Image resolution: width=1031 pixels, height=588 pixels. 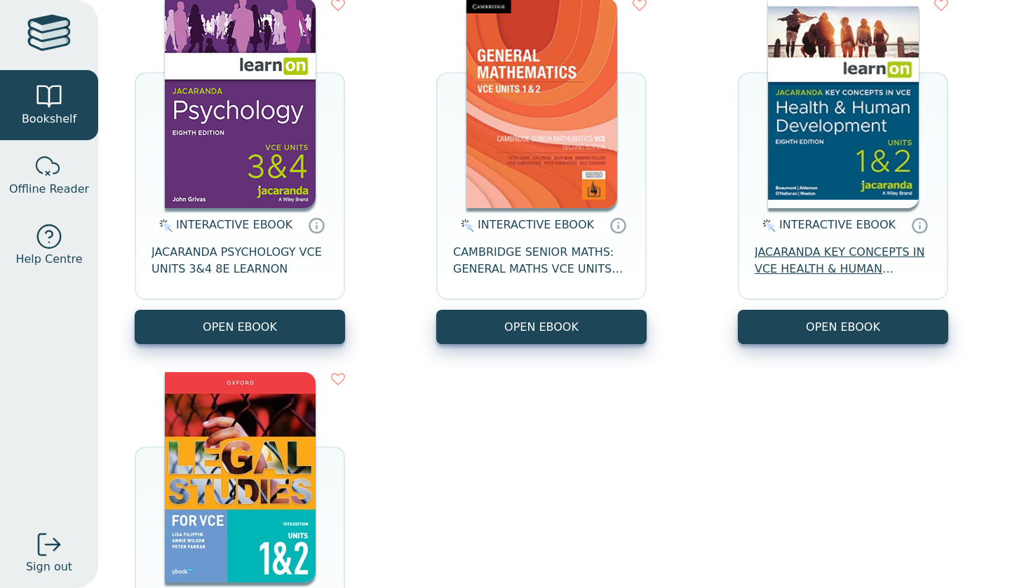 I want to click on span: Help Centre, so click(x=48, y=259).